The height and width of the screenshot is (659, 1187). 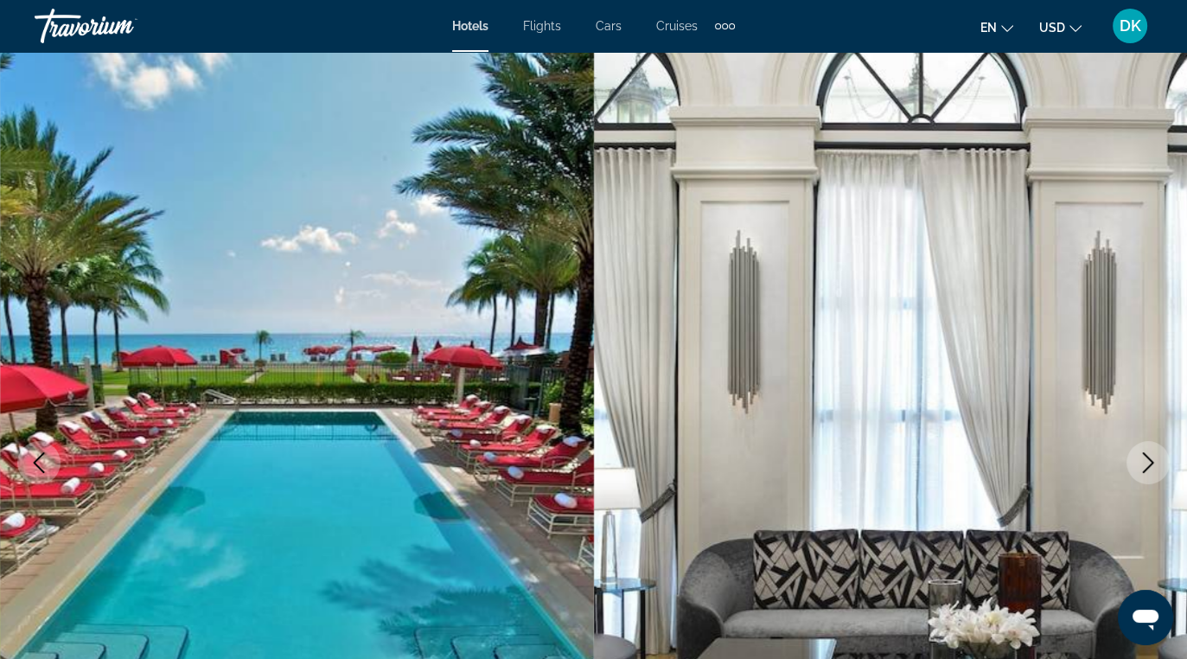 I want to click on span: Cruises, so click(x=677, y=26).